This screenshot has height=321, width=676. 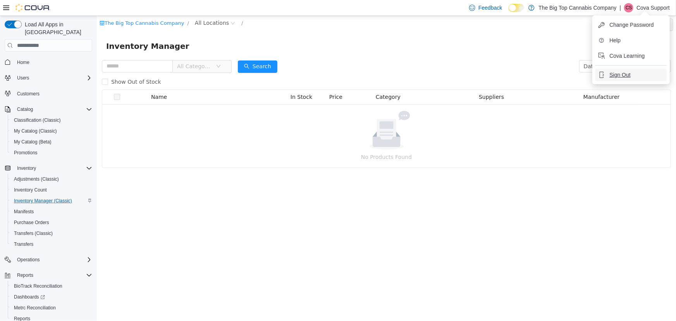 I want to click on span: All Categories, so click(x=98, y=50).